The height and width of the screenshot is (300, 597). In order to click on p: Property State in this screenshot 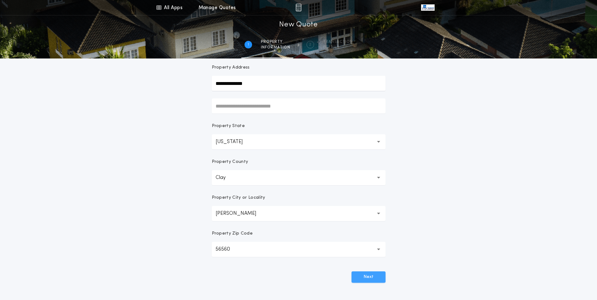, I will do `click(228, 126)`.